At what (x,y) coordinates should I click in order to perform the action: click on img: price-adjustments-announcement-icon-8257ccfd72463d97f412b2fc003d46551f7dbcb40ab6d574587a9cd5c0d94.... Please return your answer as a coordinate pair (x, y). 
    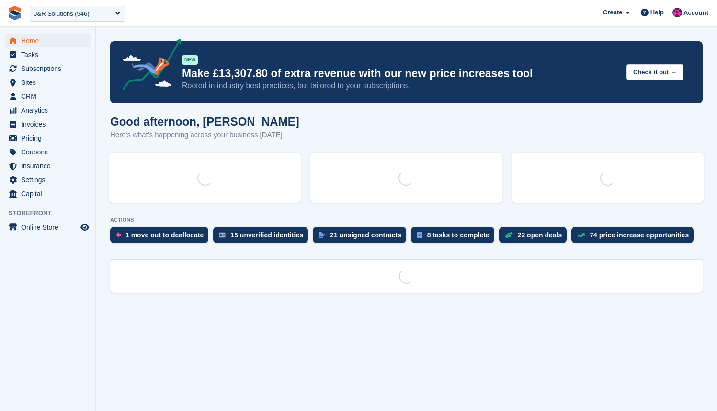
    Looking at the image, I should click on (148, 66).